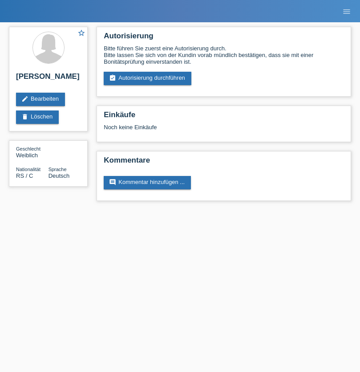 Image resolution: width=360 pixels, height=372 pixels. What do you see at coordinates (147, 78) in the screenshot?
I see `a: assignment_turned_inAutorisierung durchführen` at bounding box center [147, 78].